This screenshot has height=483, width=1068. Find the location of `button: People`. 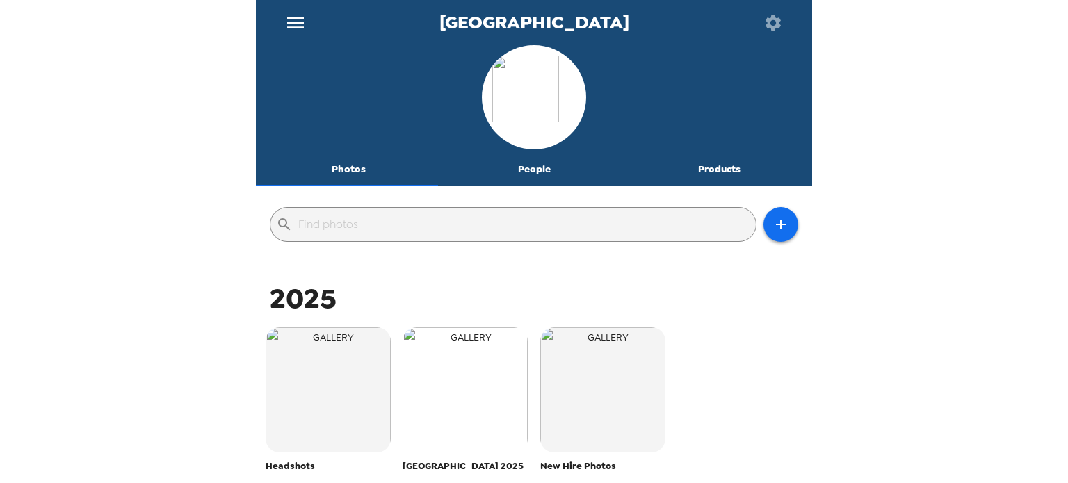

button: People is located at coordinates (534, 170).